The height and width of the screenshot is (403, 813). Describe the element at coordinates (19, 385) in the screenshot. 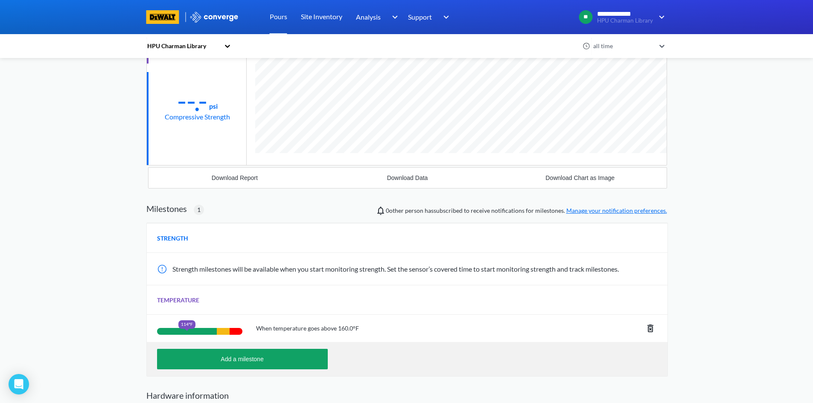

I see `div: Open Intercom Messenger` at that location.